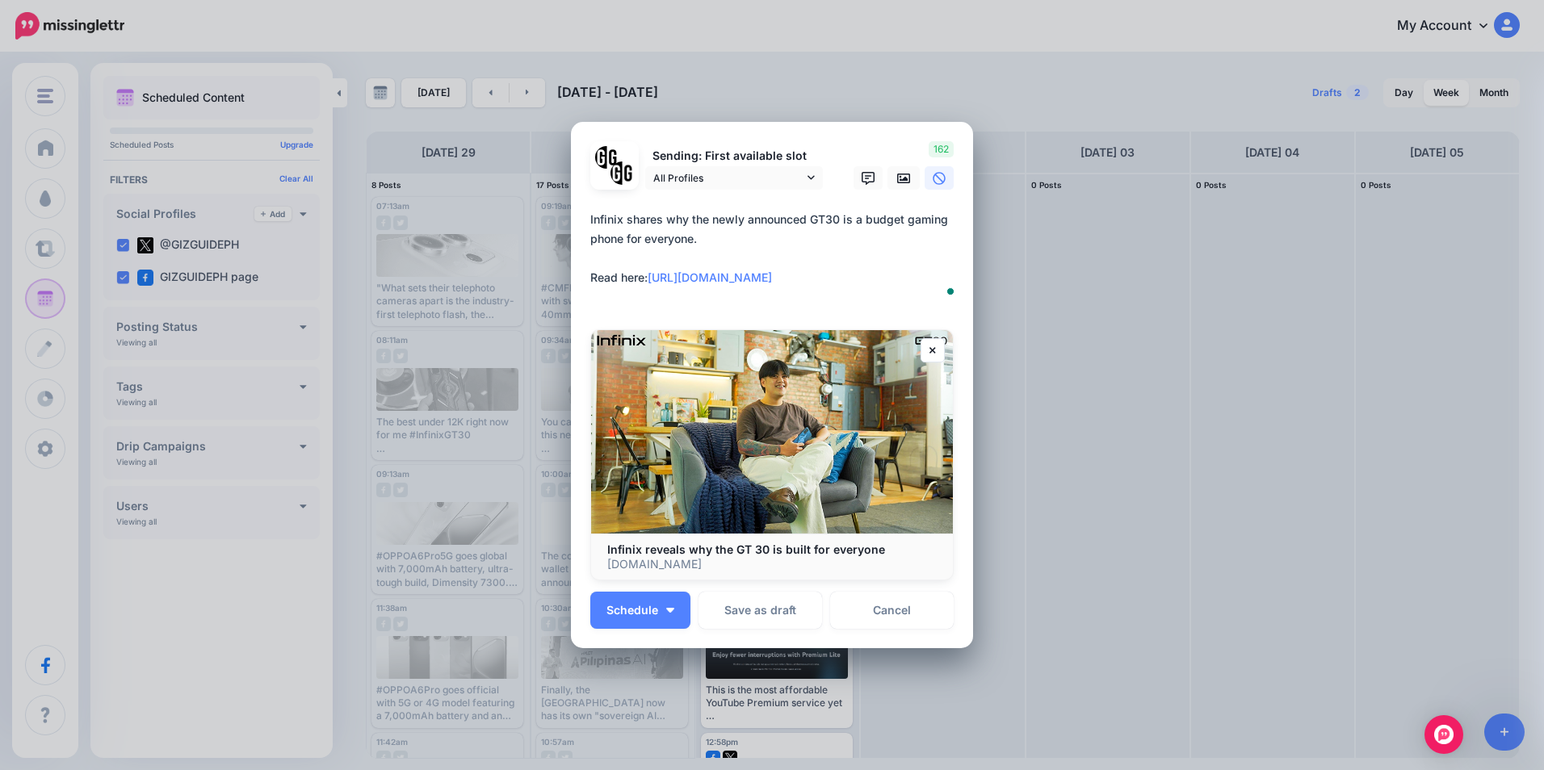  What do you see at coordinates (728, 178) in the screenshot?
I see `span: All Profiles` at bounding box center [728, 178].